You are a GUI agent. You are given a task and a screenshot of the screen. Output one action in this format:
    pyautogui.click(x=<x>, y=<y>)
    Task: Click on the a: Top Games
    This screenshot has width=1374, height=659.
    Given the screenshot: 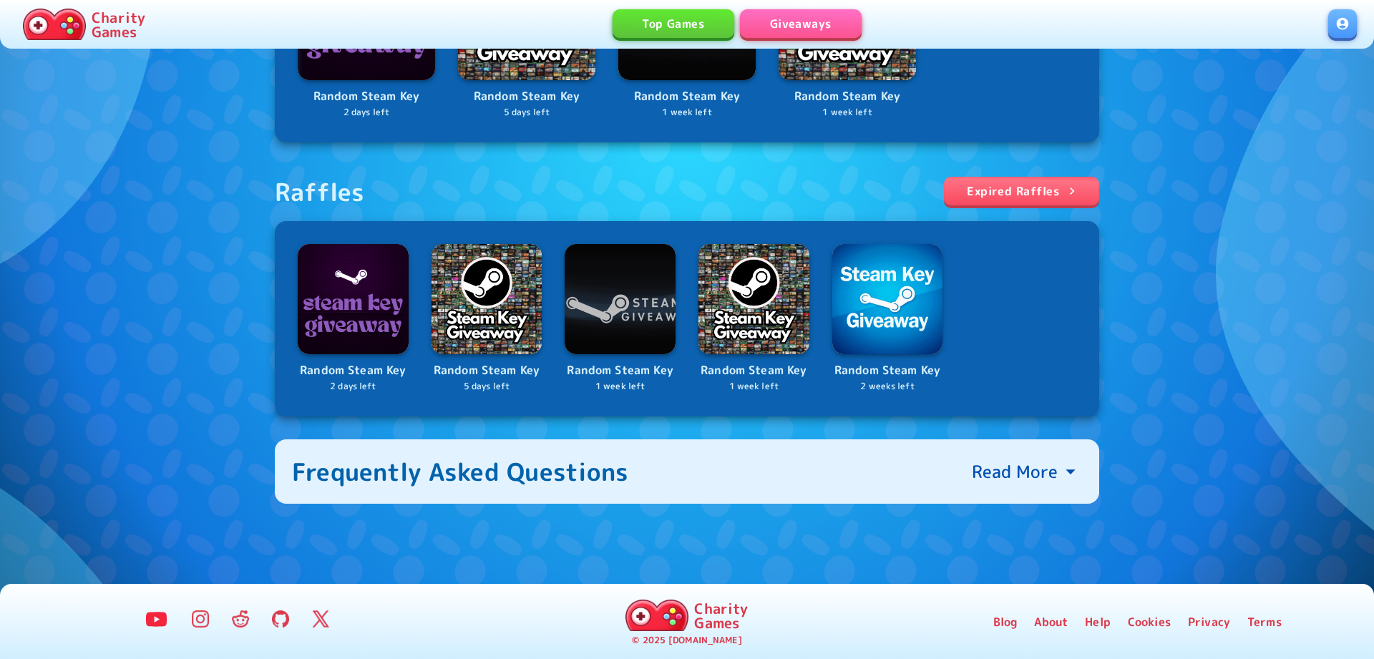 What is the action you would take?
    pyautogui.click(x=673, y=24)
    